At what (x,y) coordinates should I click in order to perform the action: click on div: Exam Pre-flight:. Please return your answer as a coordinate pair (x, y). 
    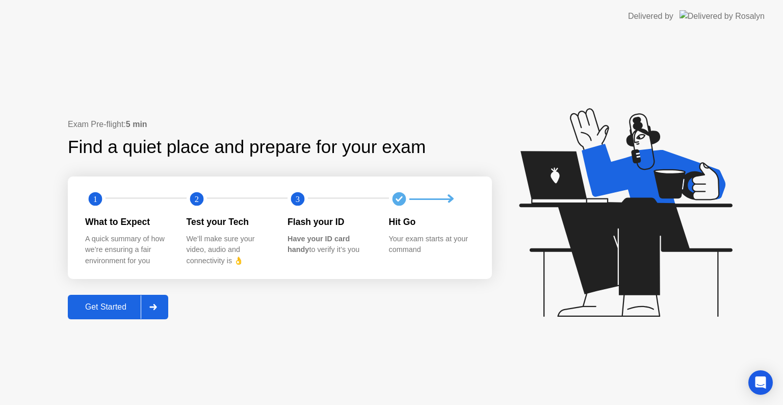
    Looking at the image, I should click on (280, 124).